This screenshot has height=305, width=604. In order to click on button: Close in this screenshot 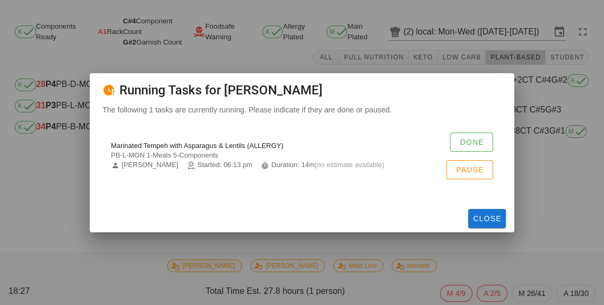, I will do `click(487, 219)`.